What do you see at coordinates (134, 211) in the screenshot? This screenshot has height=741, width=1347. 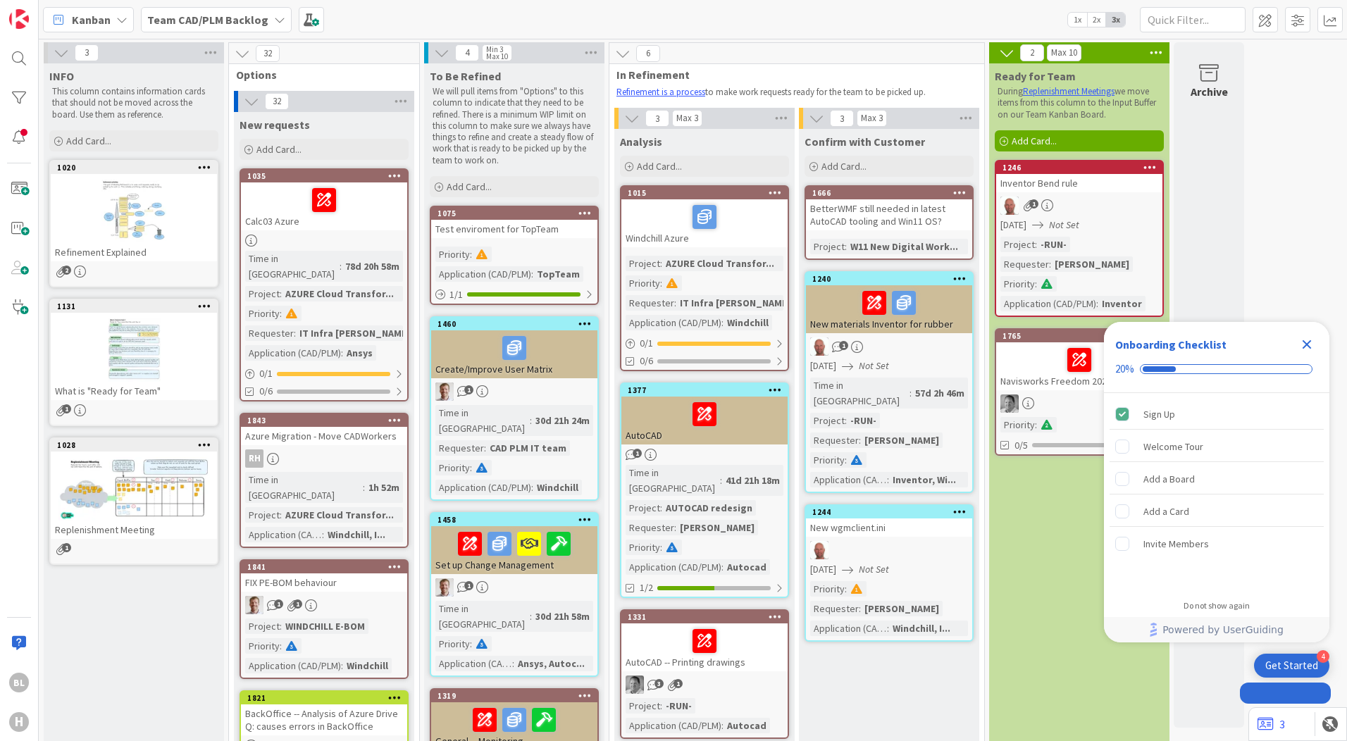 I see `div: 1020Refinement Explained` at bounding box center [134, 211].